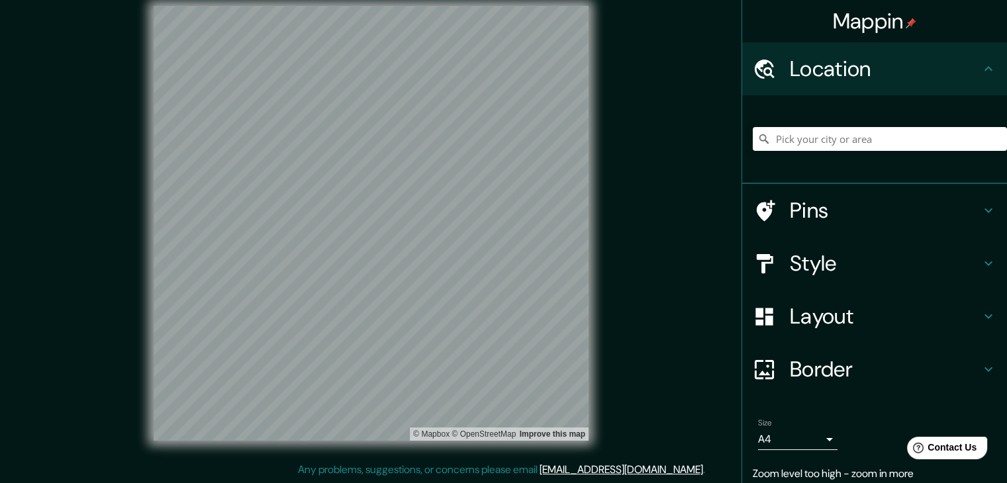  What do you see at coordinates (875, 69) in the screenshot?
I see `div: Location` at bounding box center [875, 69].